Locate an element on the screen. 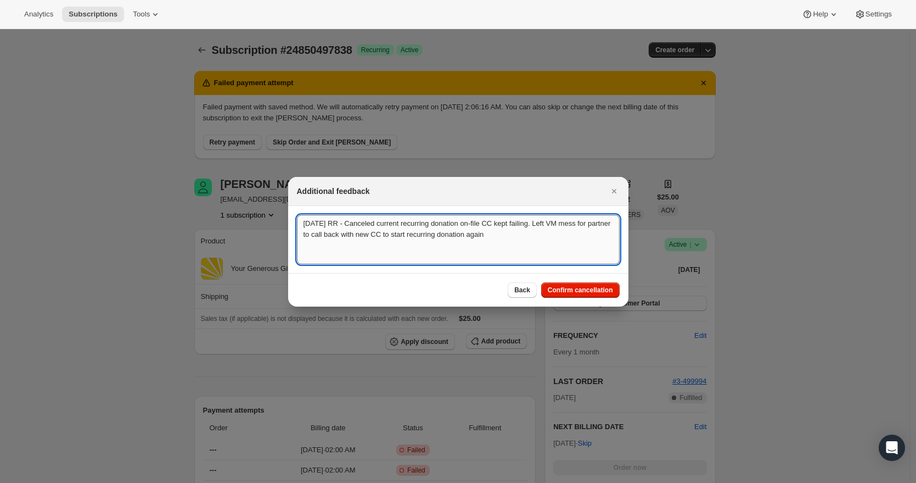 The height and width of the screenshot is (483, 916). h2: Additional feedback is located at coordinates (333, 191).